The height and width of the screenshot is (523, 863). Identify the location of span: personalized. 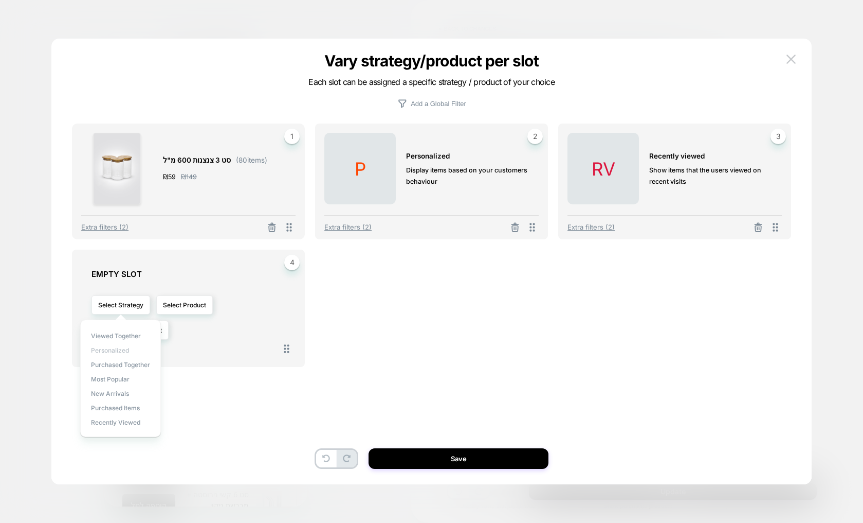
(110, 350).